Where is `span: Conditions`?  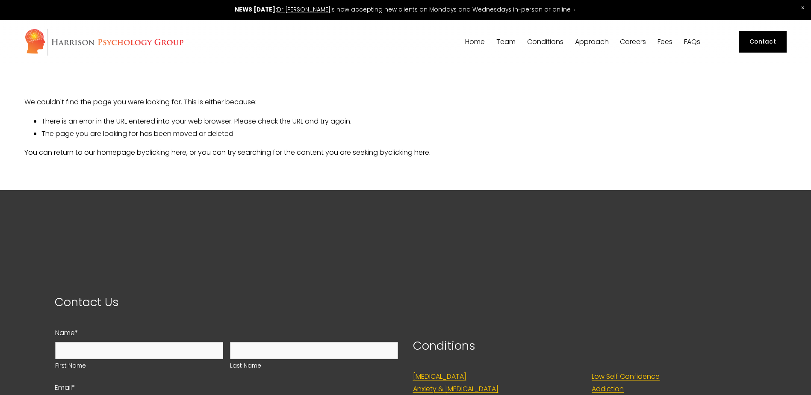 span: Conditions is located at coordinates (545, 42).